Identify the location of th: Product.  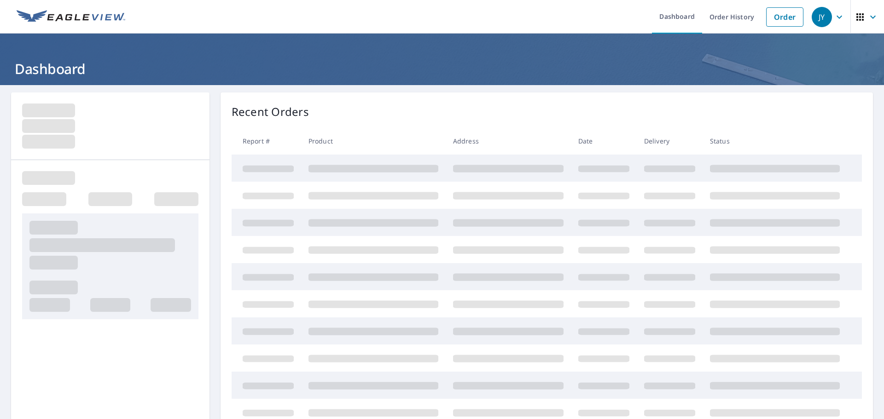
(373, 141).